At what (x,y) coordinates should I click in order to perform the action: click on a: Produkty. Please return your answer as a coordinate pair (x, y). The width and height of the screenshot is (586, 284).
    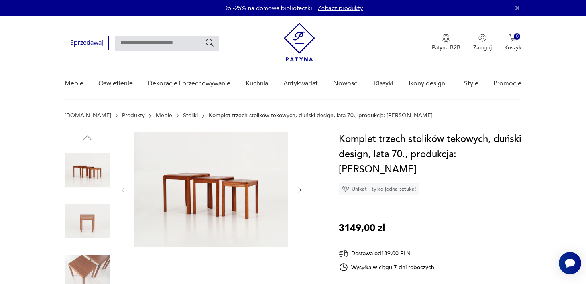
    Looking at the image, I should click on (133, 116).